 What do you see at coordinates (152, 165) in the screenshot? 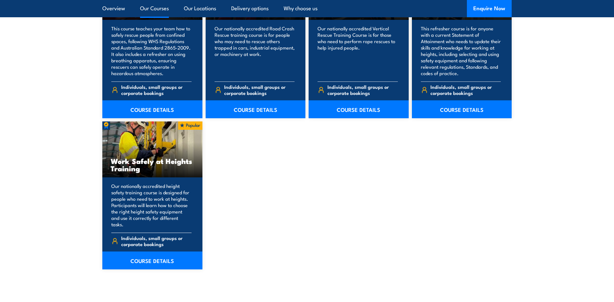
I see `h3: Work Safely at Heights Training` at bounding box center [152, 165].